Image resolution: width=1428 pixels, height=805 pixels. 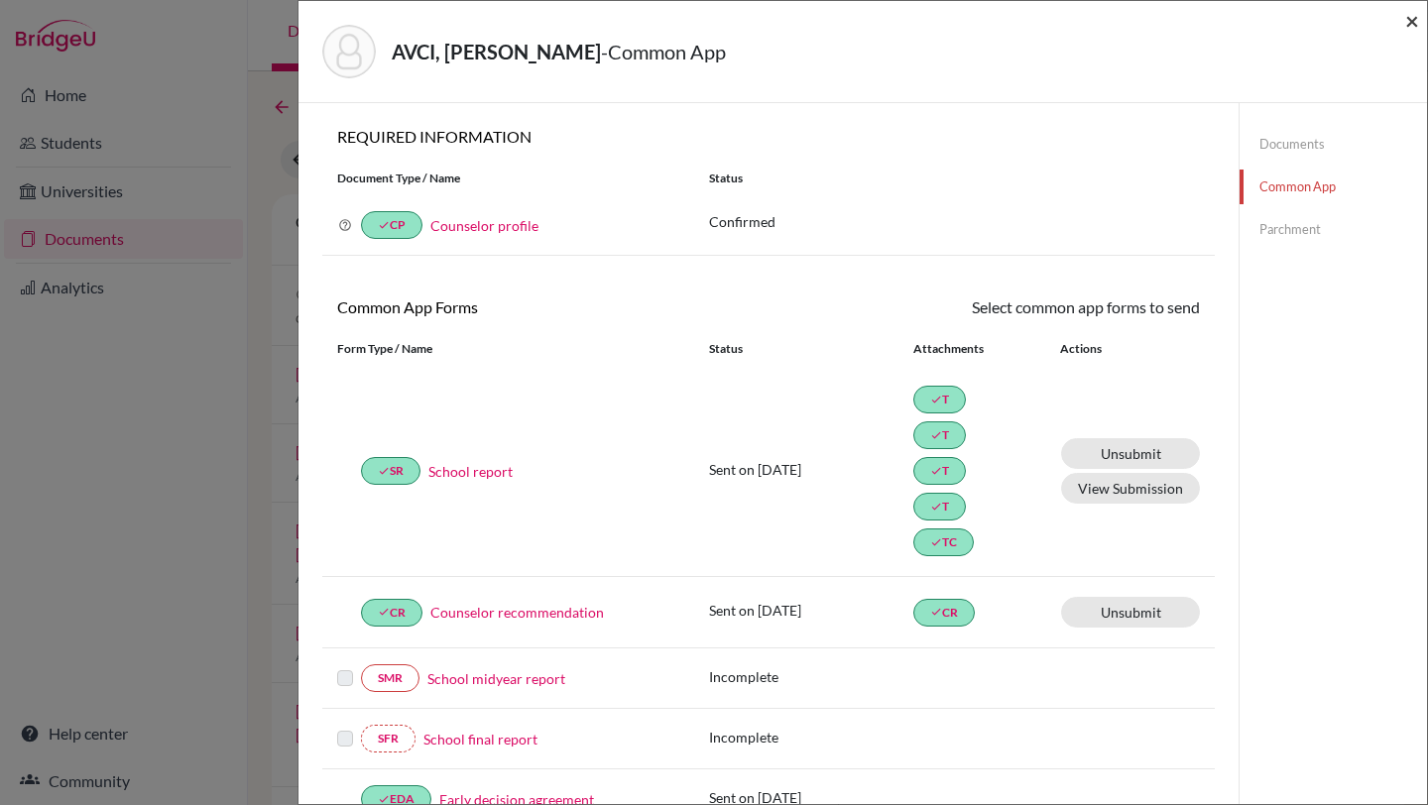 What do you see at coordinates (1332, 186) in the screenshot?
I see `a: Common App` at bounding box center [1332, 186].